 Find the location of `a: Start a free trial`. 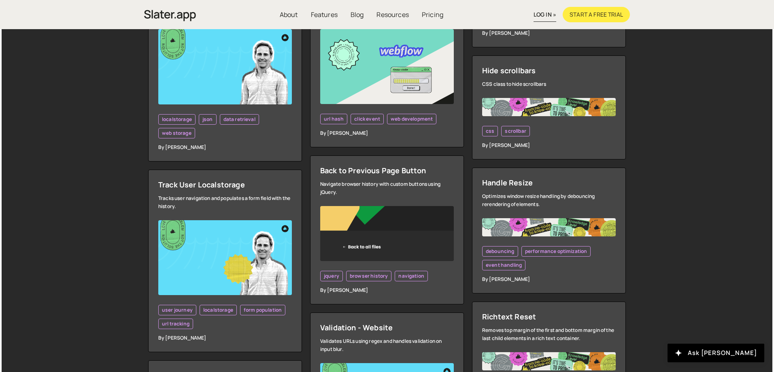

a: Start a free trial is located at coordinates (596, 15).